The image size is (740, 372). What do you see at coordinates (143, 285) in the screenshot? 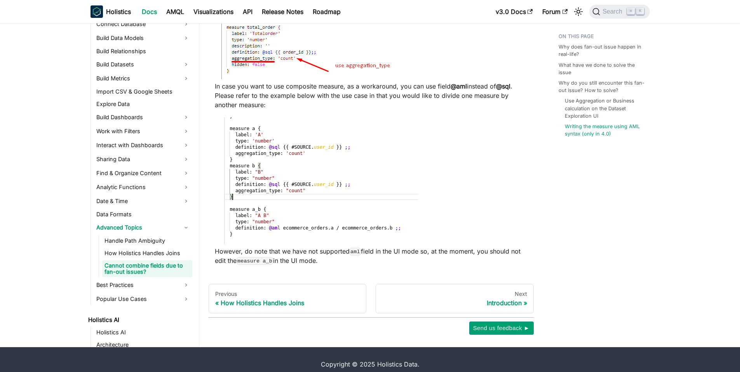
I see `a: Best Practices` at bounding box center [143, 285].